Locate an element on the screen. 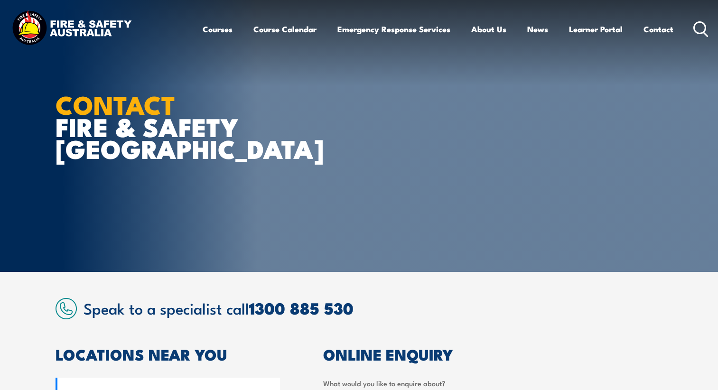 The width and height of the screenshot is (718, 390). a: 1300 885 530 is located at coordinates (301, 307).